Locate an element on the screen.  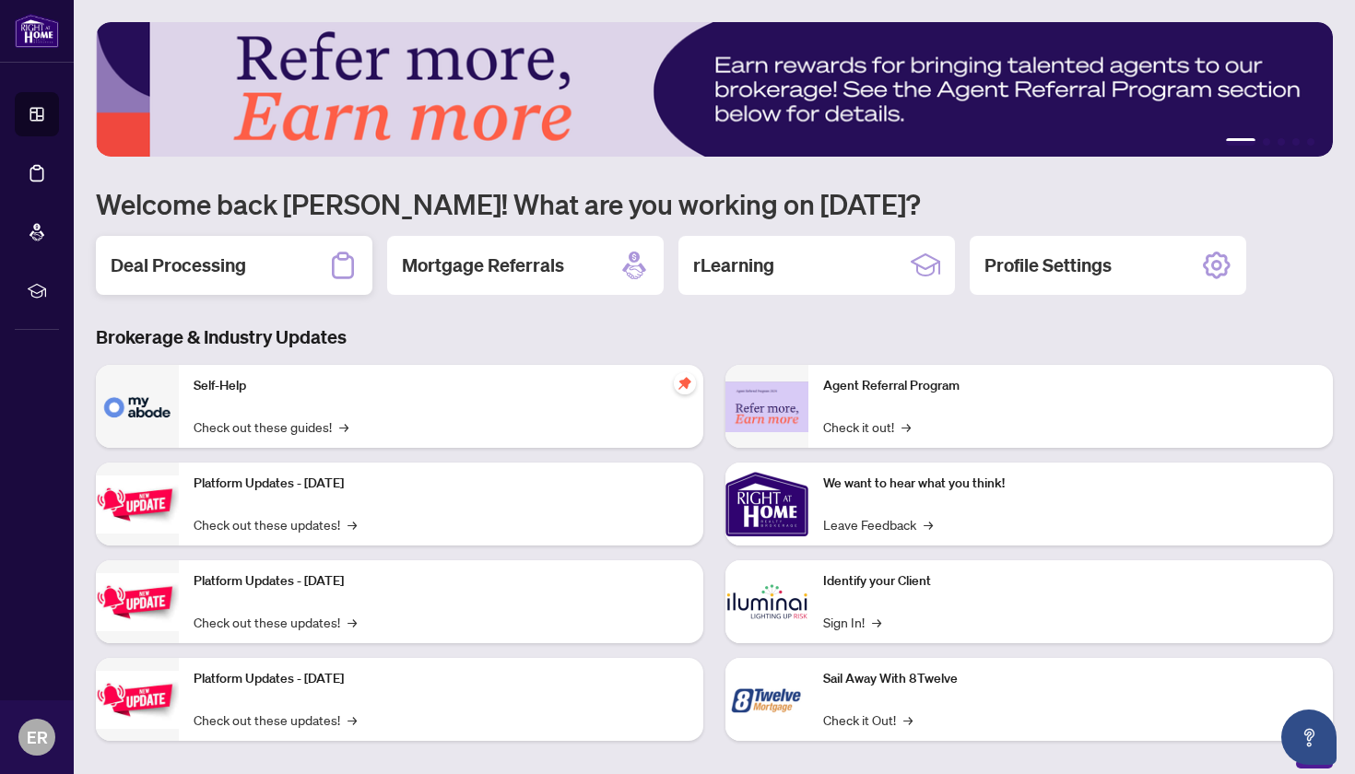
img: We want to hear what you think! is located at coordinates (767, 504).